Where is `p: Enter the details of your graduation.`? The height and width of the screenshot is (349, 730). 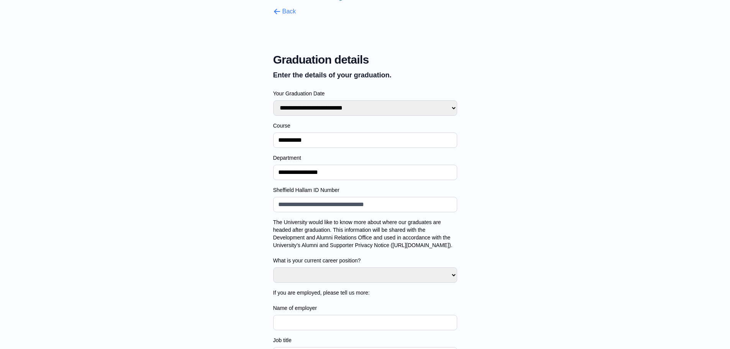
p: Enter the details of your graduation. is located at coordinates (365, 75).